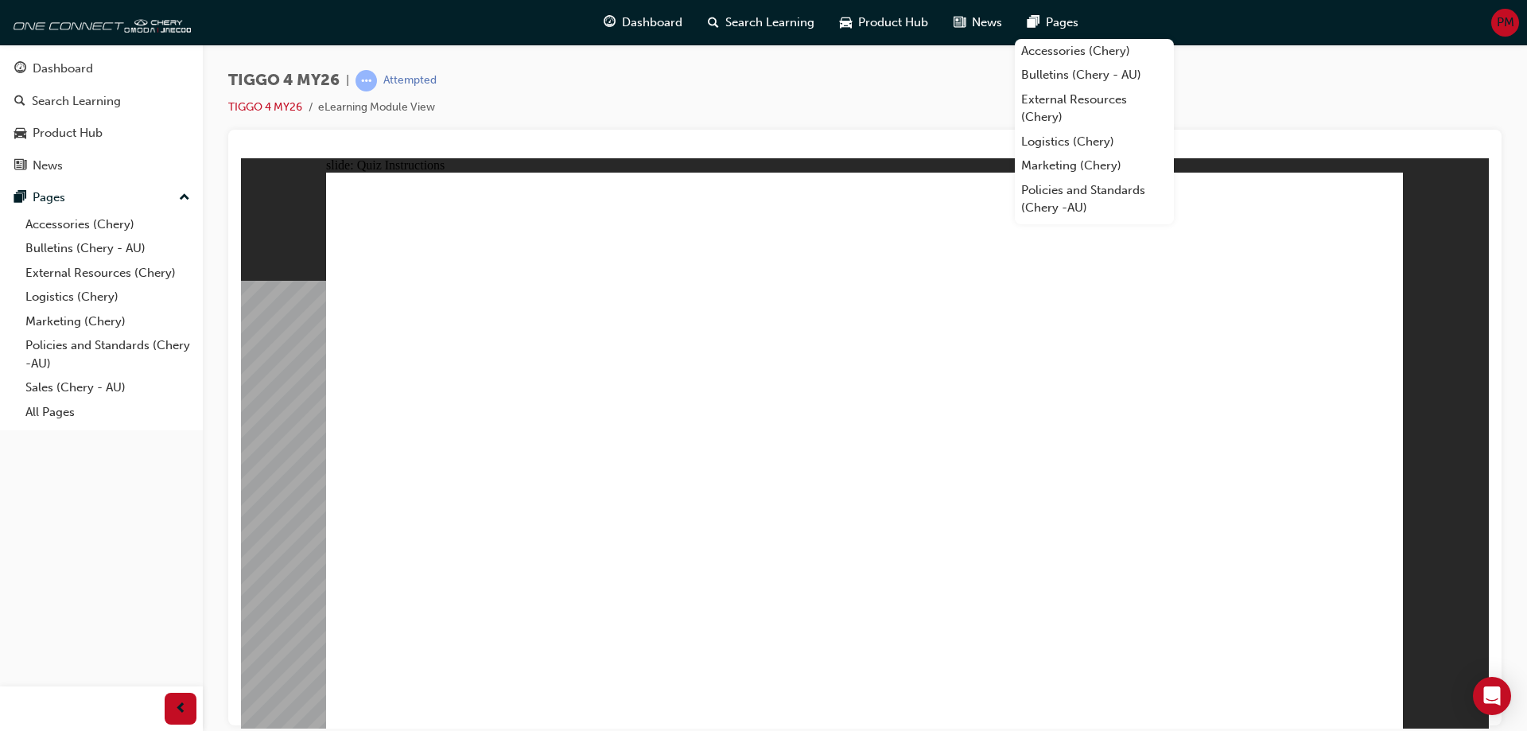  Describe the element at coordinates (76, 101) in the screenshot. I see `div: Search Learning` at that location.